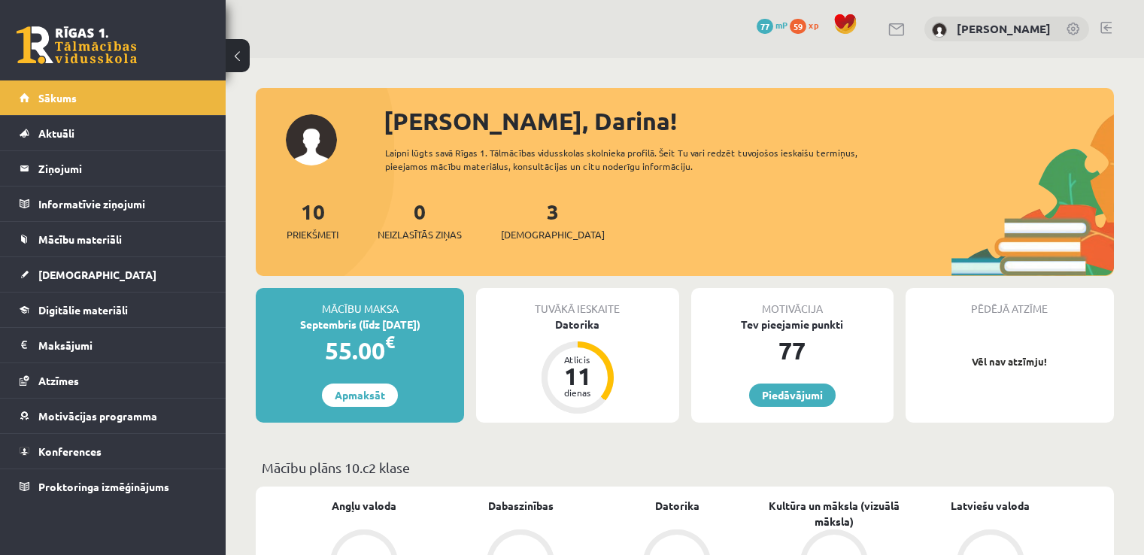 The width and height of the screenshot is (1144, 555). Describe the element at coordinates (57, 98) in the screenshot. I see `span: Sākums` at that location.